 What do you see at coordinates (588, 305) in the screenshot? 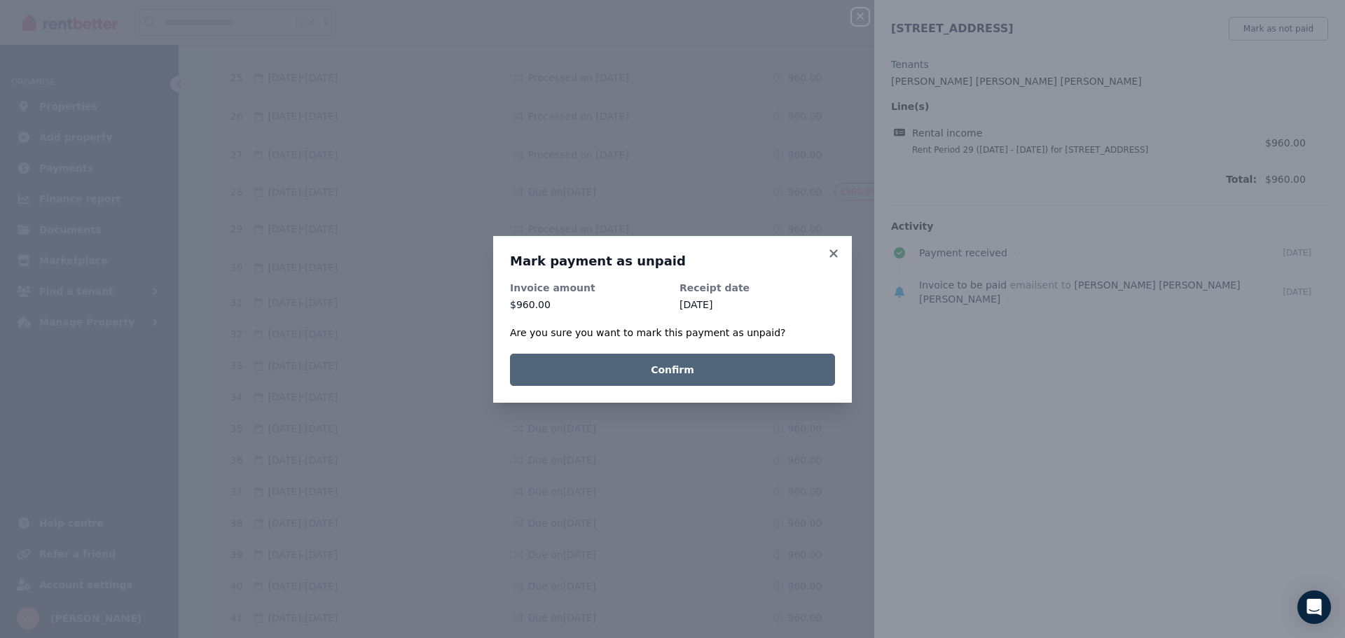
I see `dd: $960.00` at bounding box center [588, 305].